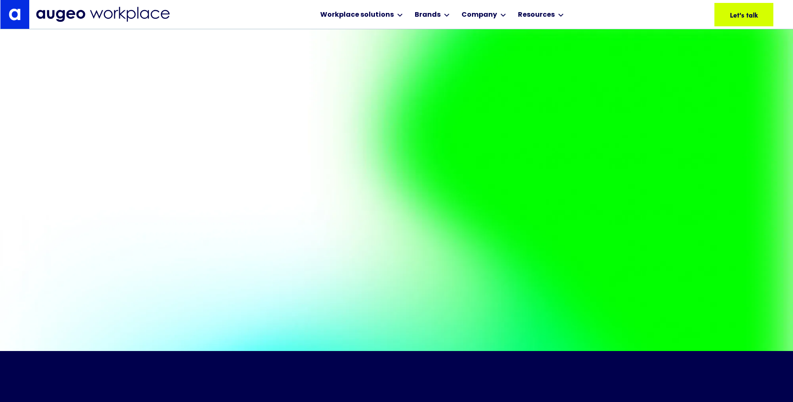 This screenshot has width=793, height=402. What do you see at coordinates (428, 15) in the screenshot?
I see `div: Brands` at bounding box center [428, 15].